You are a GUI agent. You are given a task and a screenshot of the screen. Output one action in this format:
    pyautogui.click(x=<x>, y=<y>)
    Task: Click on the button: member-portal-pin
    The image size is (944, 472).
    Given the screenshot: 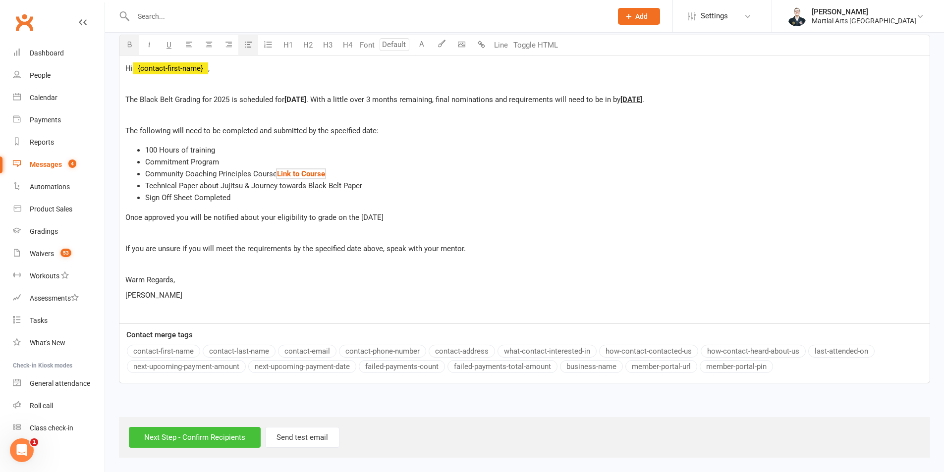 What is the action you would take?
    pyautogui.click(x=736, y=367)
    